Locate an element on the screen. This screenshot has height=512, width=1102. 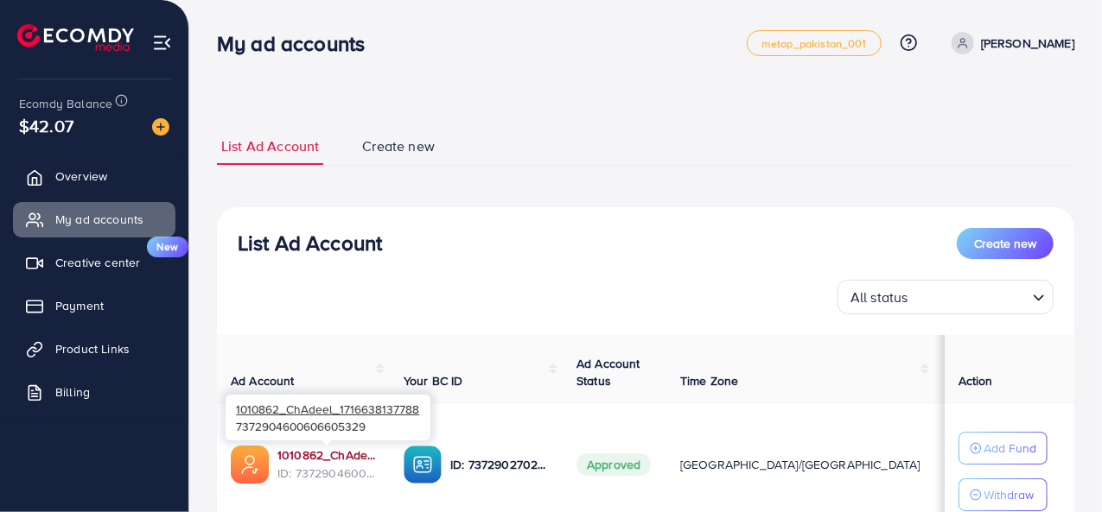
span: 1010862_ChAdeel_1716638137788 is located at coordinates (328, 409).